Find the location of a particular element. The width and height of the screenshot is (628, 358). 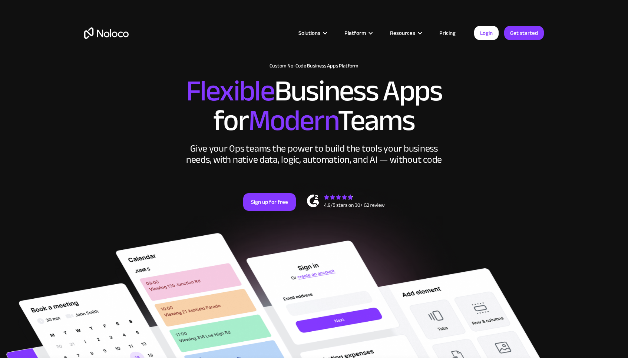

a: Get started is located at coordinates (524, 33).